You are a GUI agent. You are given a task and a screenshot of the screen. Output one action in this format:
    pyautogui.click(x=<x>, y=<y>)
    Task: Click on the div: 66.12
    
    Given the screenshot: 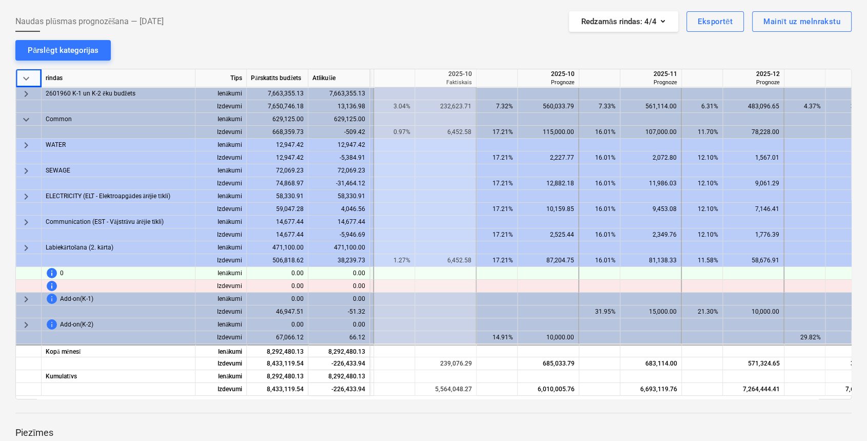 What is the action you would take?
    pyautogui.click(x=339, y=337)
    